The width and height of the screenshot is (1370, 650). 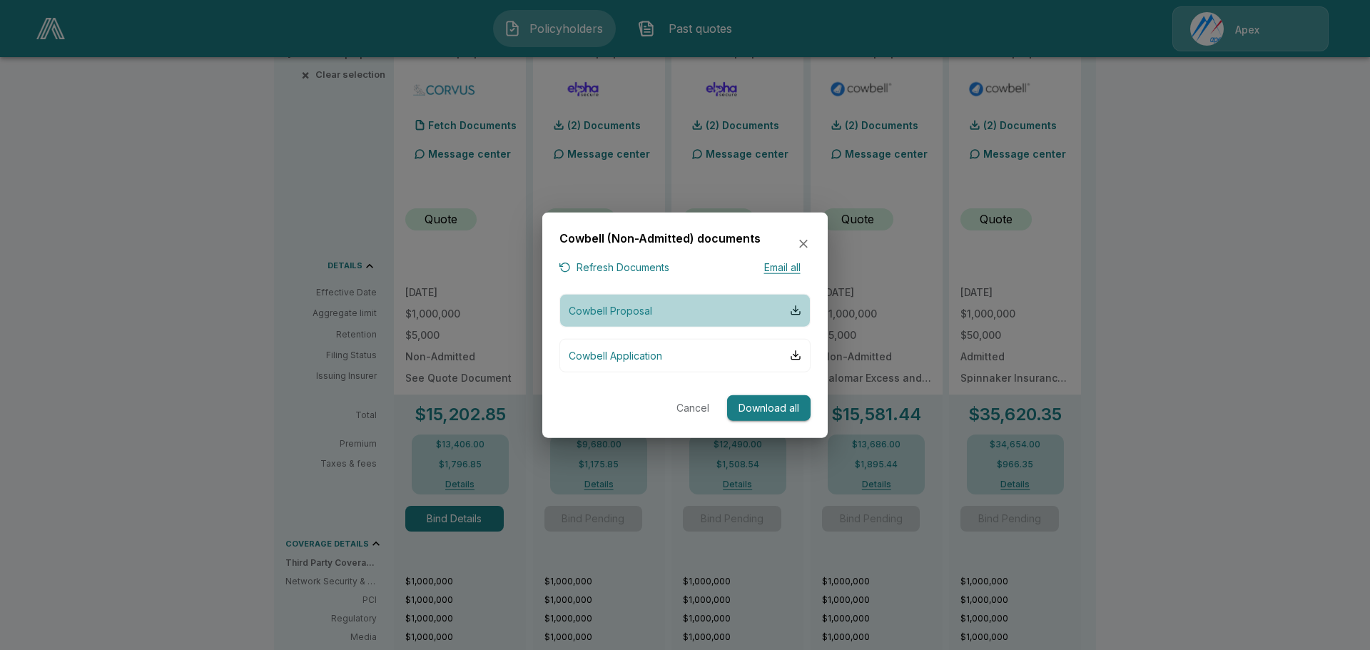 I want to click on button: Refresh Documents, so click(x=615, y=268).